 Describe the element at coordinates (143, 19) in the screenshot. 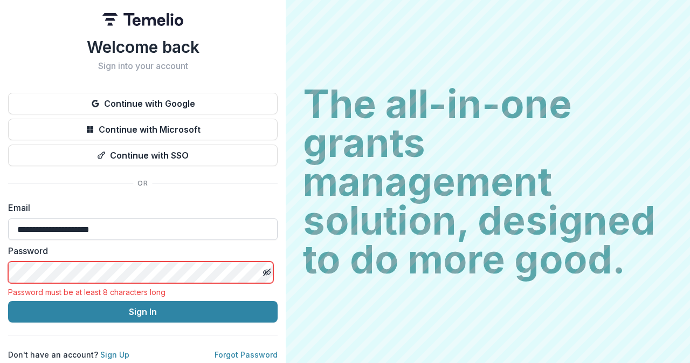

I see `img: Temelio` at that location.